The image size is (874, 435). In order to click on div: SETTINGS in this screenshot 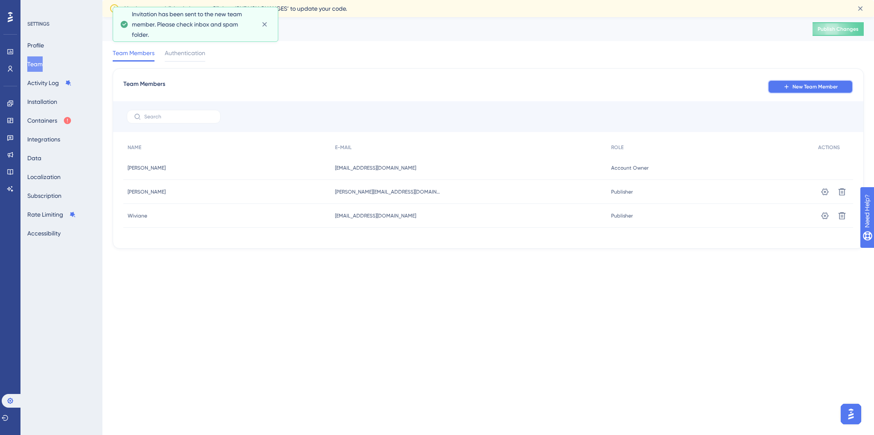, I will do `click(62, 24)`.